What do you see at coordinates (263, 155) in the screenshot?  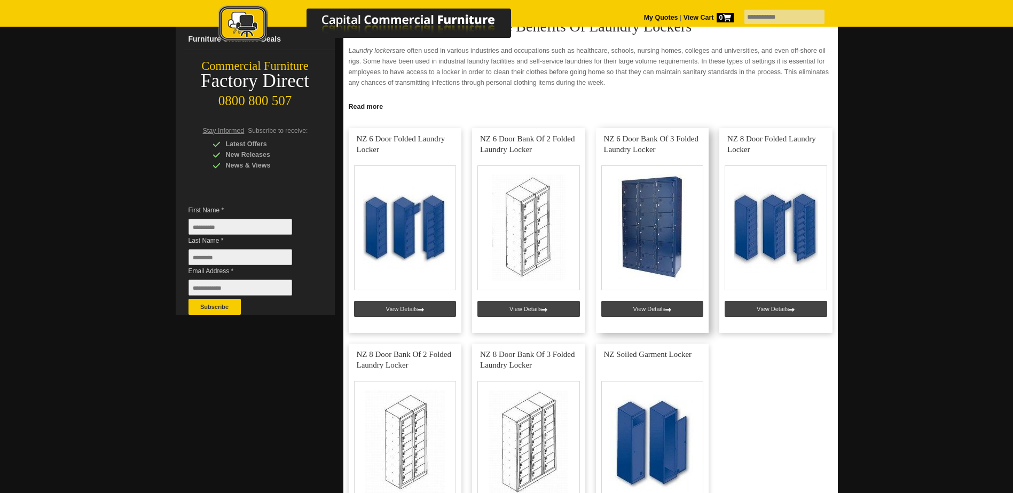 I see `div: New Releases` at bounding box center [263, 155].